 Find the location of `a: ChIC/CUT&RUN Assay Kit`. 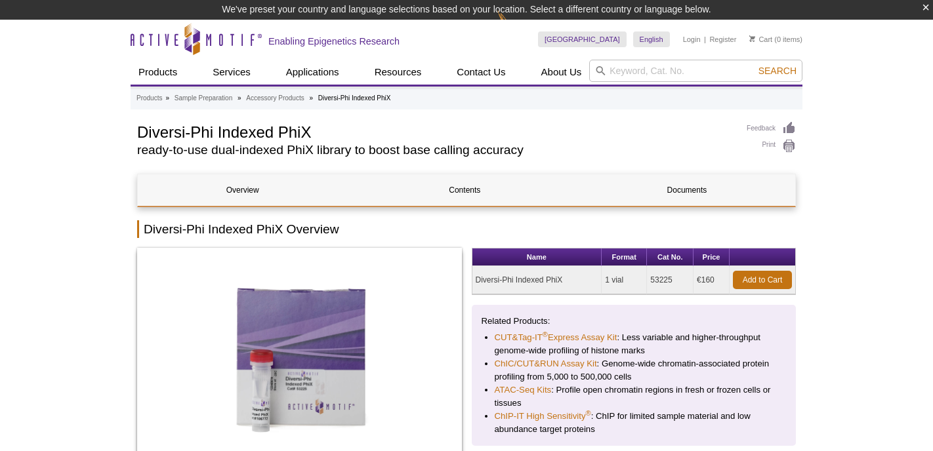

a: ChIC/CUT&RUN Assay Kit is located at coordinates (546, 364).